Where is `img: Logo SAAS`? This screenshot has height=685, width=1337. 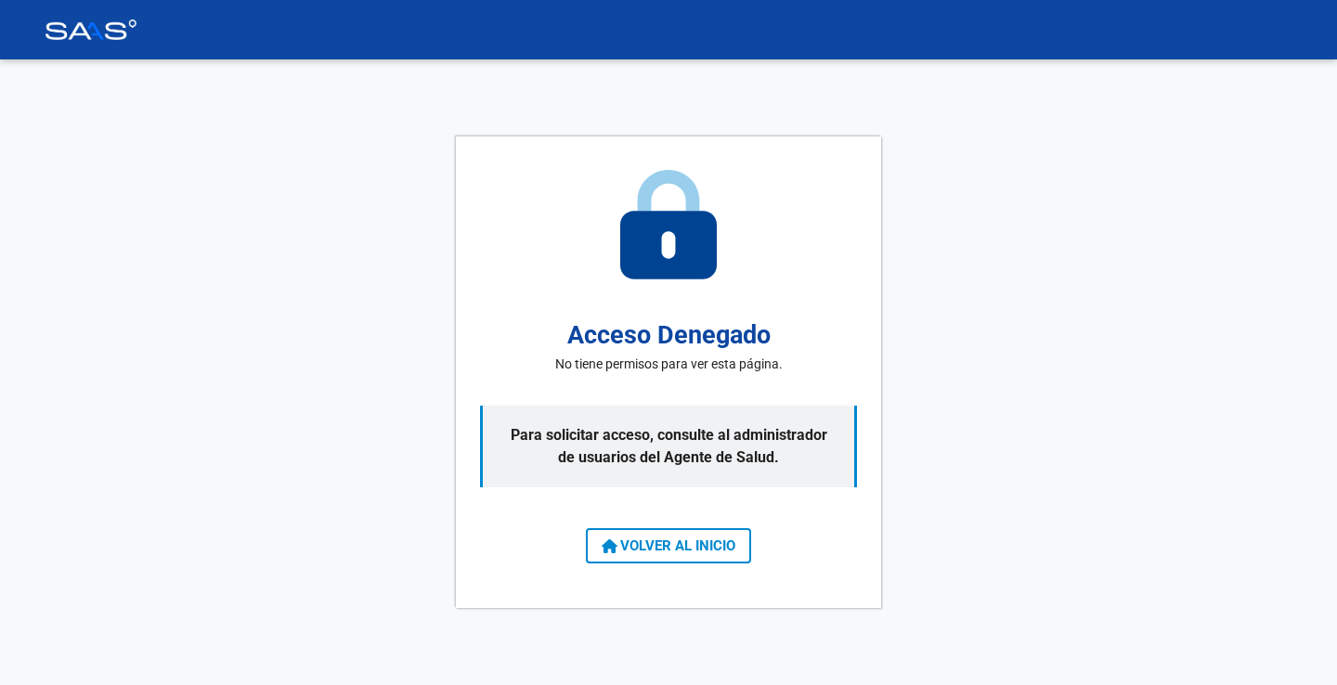
img: Logo SAAS is located at coordinates (91, 30).